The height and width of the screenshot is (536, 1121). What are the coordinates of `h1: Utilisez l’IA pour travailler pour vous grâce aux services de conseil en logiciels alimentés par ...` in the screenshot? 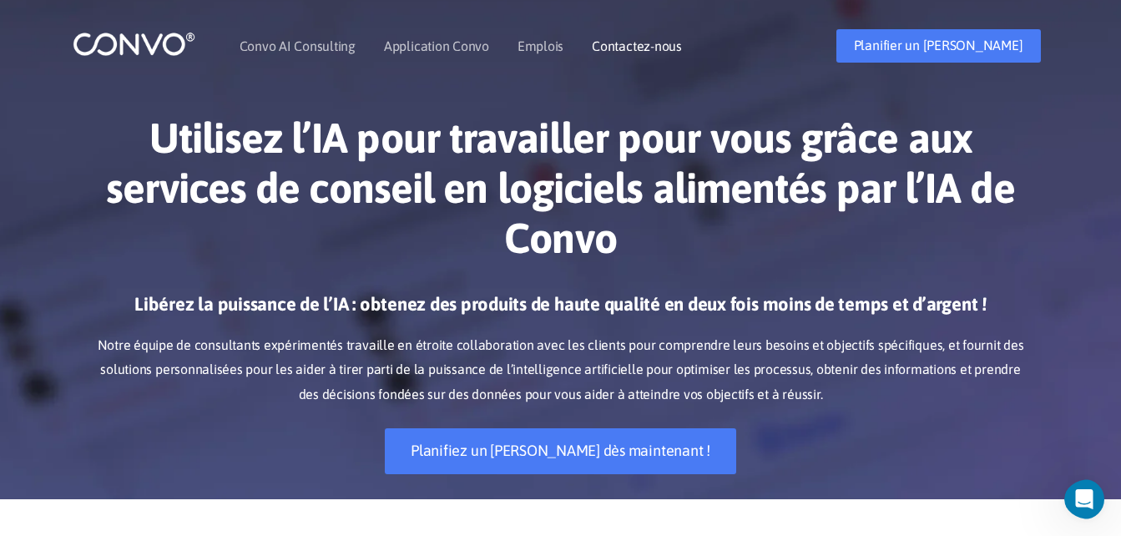 It's located at (561, 194).